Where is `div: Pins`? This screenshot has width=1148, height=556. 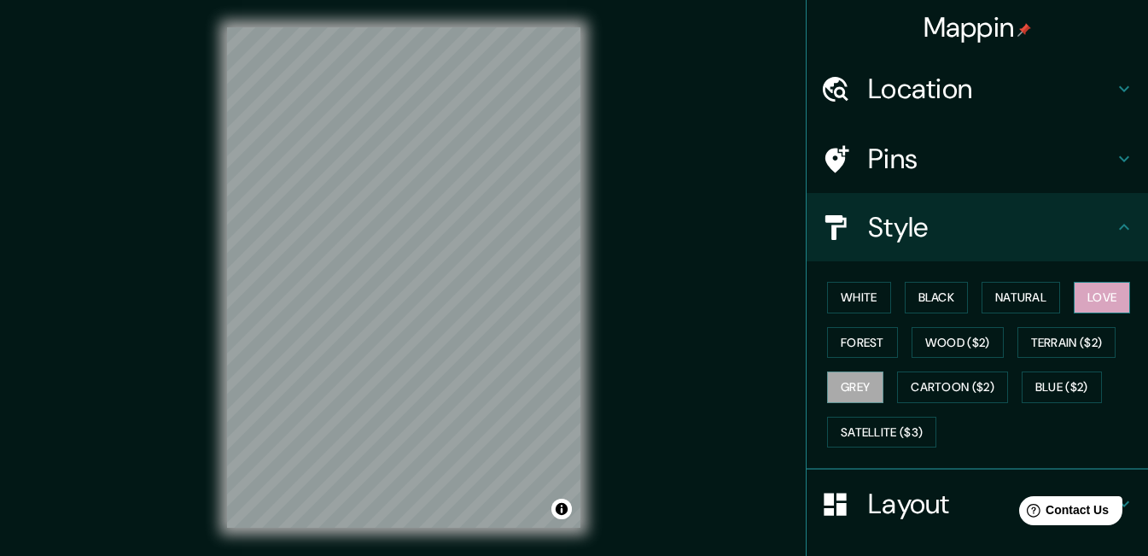 div: Pins is located at coordinates (977, 159).